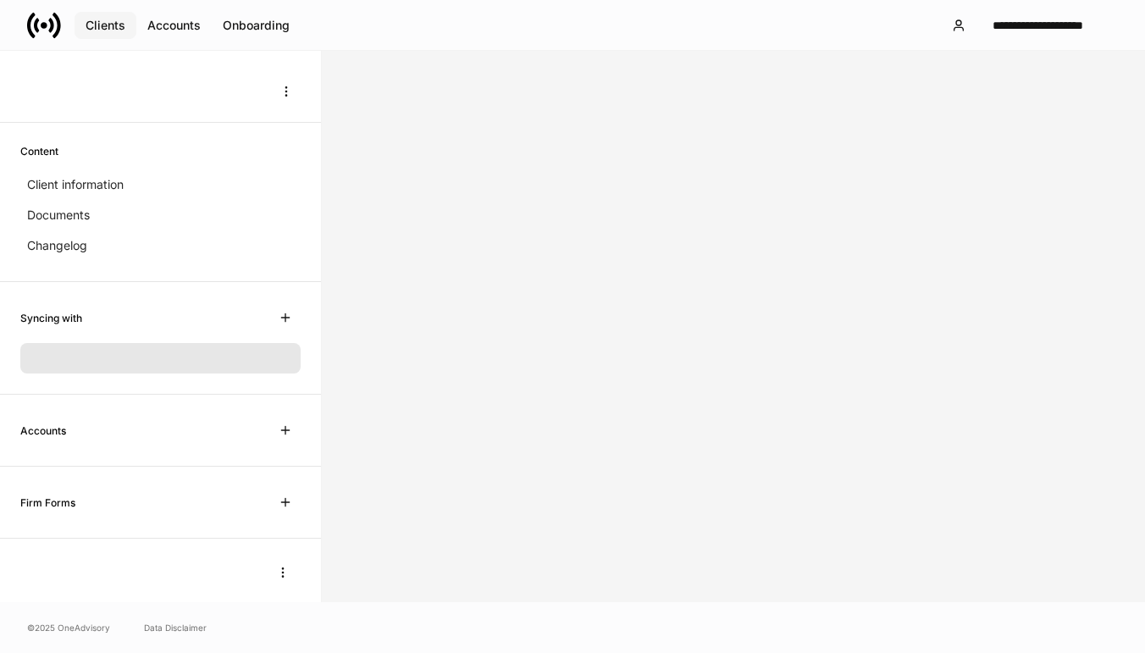  I want to click on p: Client information, so click(75, 185).